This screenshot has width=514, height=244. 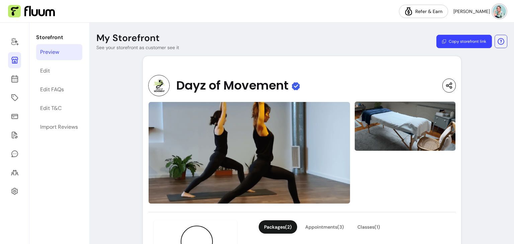 What do you see at coordinates (14, 192) in the screenshot?
I see `a: Settings` at bounding box center [14, 192].